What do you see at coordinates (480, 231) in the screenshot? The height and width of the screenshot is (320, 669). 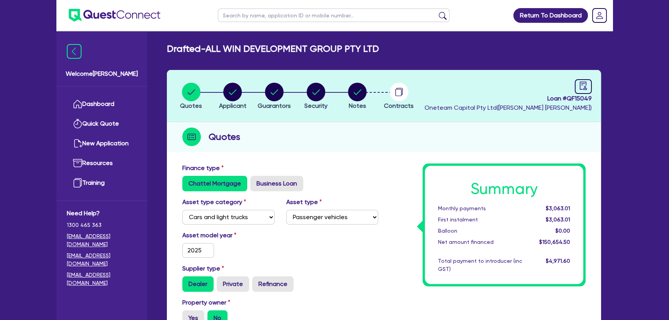 I see `div: Balloon` at bounding box center [480, 231].